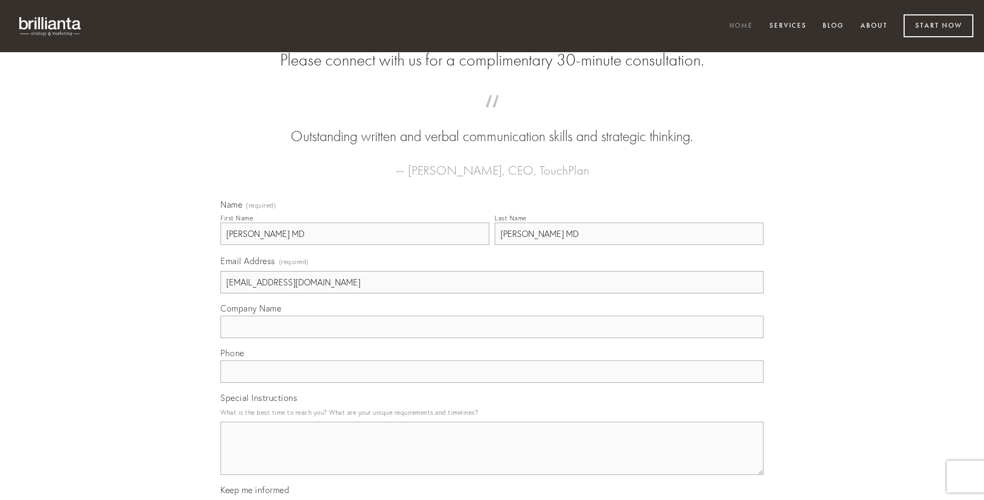  Describe the element at coordinates (251, 308) in the screenshot. I see `span: Company Name` at that location.